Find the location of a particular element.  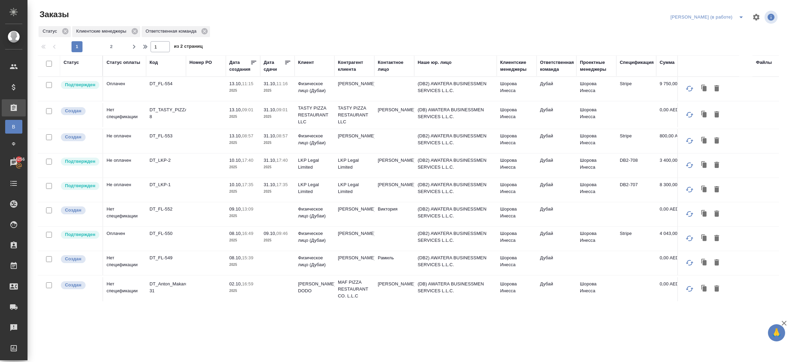

span: Настроить таблицу is located at coordinates (757, 17).